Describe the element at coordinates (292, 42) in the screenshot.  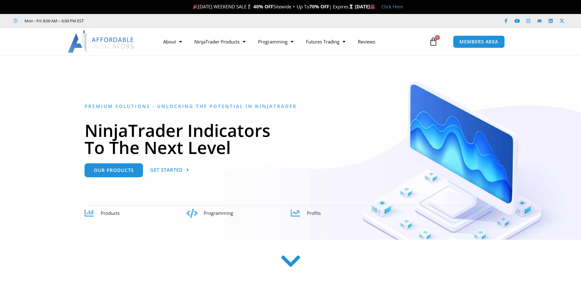
I see `nav: Menu` at that location.